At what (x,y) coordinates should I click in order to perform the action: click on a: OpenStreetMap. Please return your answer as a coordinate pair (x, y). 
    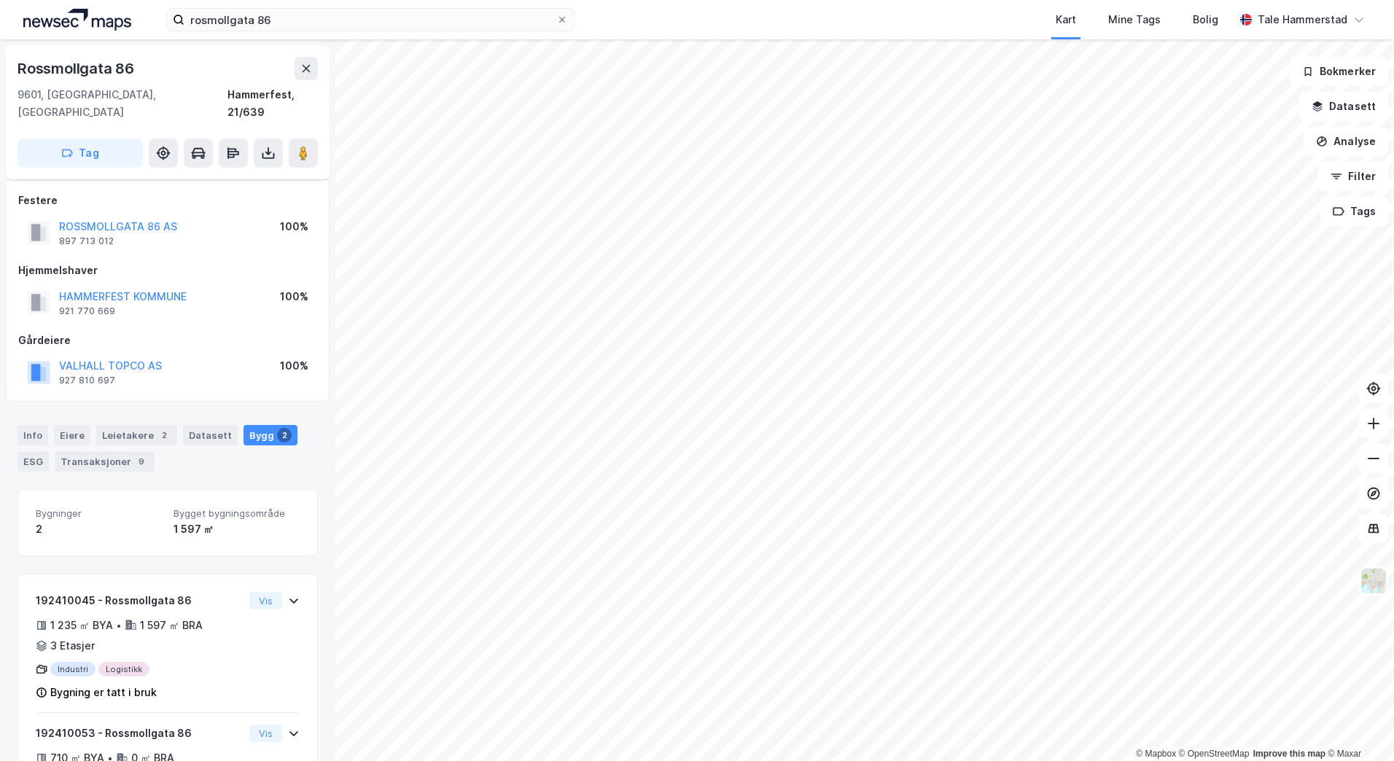
    Looking at the image, I should click on (1214, 754).